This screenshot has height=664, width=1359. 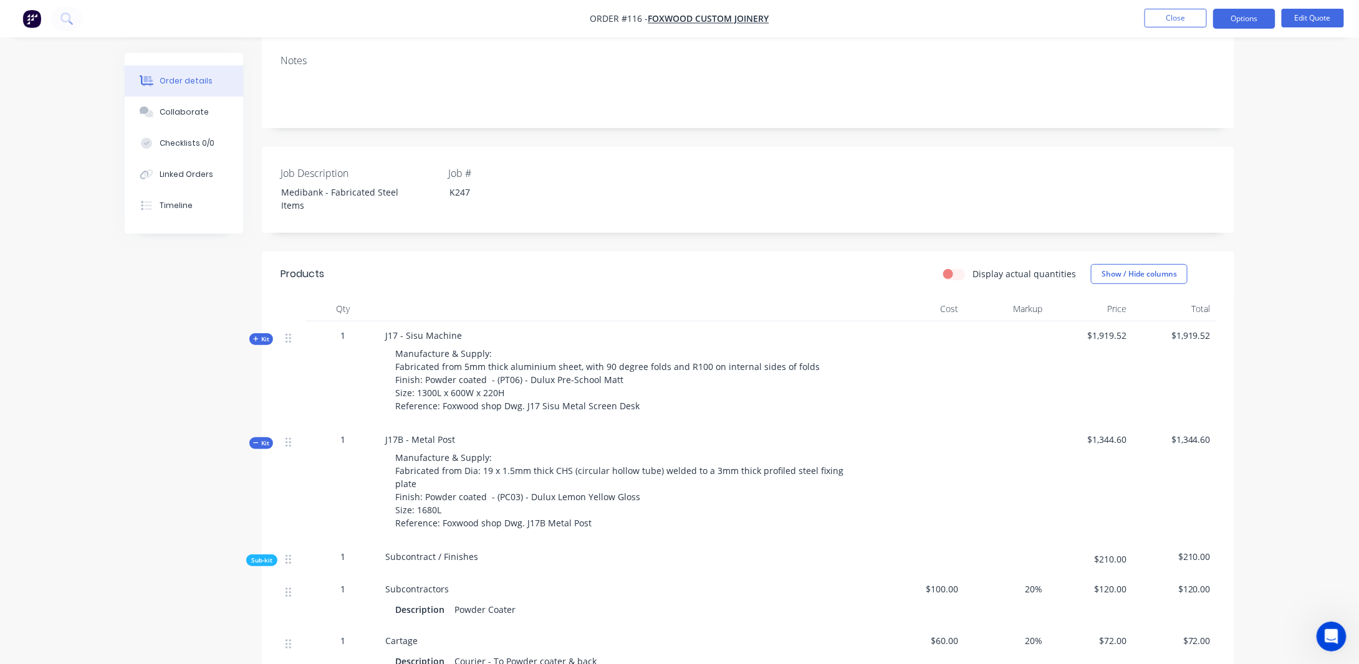 I want to click on div: Medibank - Fabricated Steel Items, so click(x=350, y=199).